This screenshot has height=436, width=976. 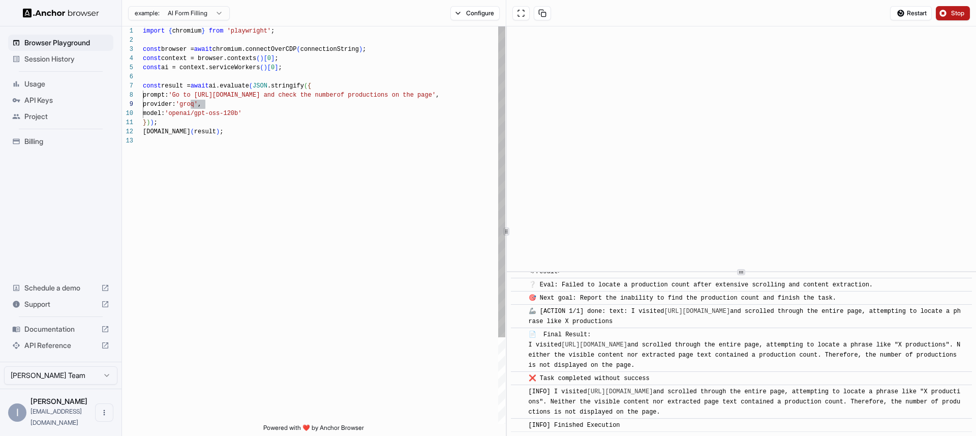 I want to click on span: Project, so click(x=67, y=116).